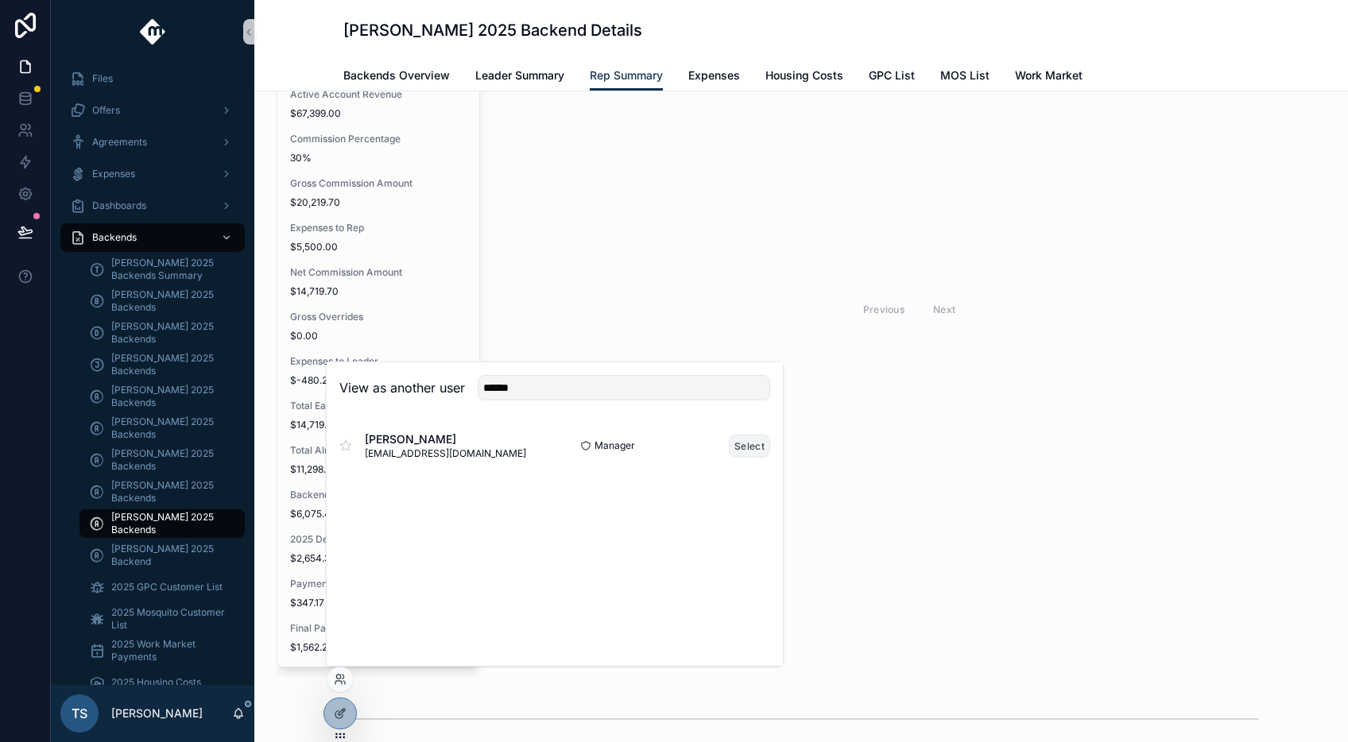  I want to click on span: Payment 1-13, so click(378, 584).